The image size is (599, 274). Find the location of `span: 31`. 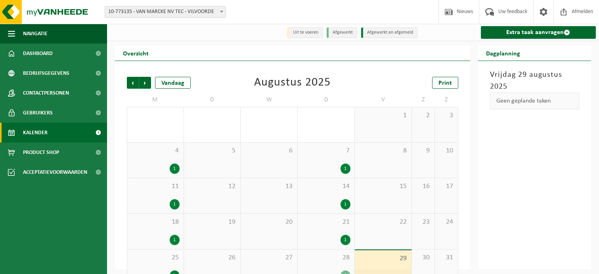

span: 31 is located at coordinates (446, 258).